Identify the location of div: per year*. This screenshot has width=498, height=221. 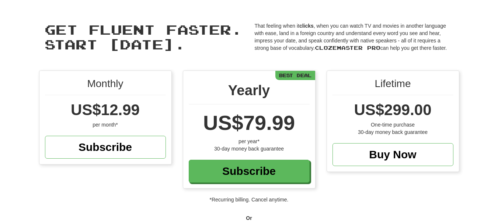
(249, 141).